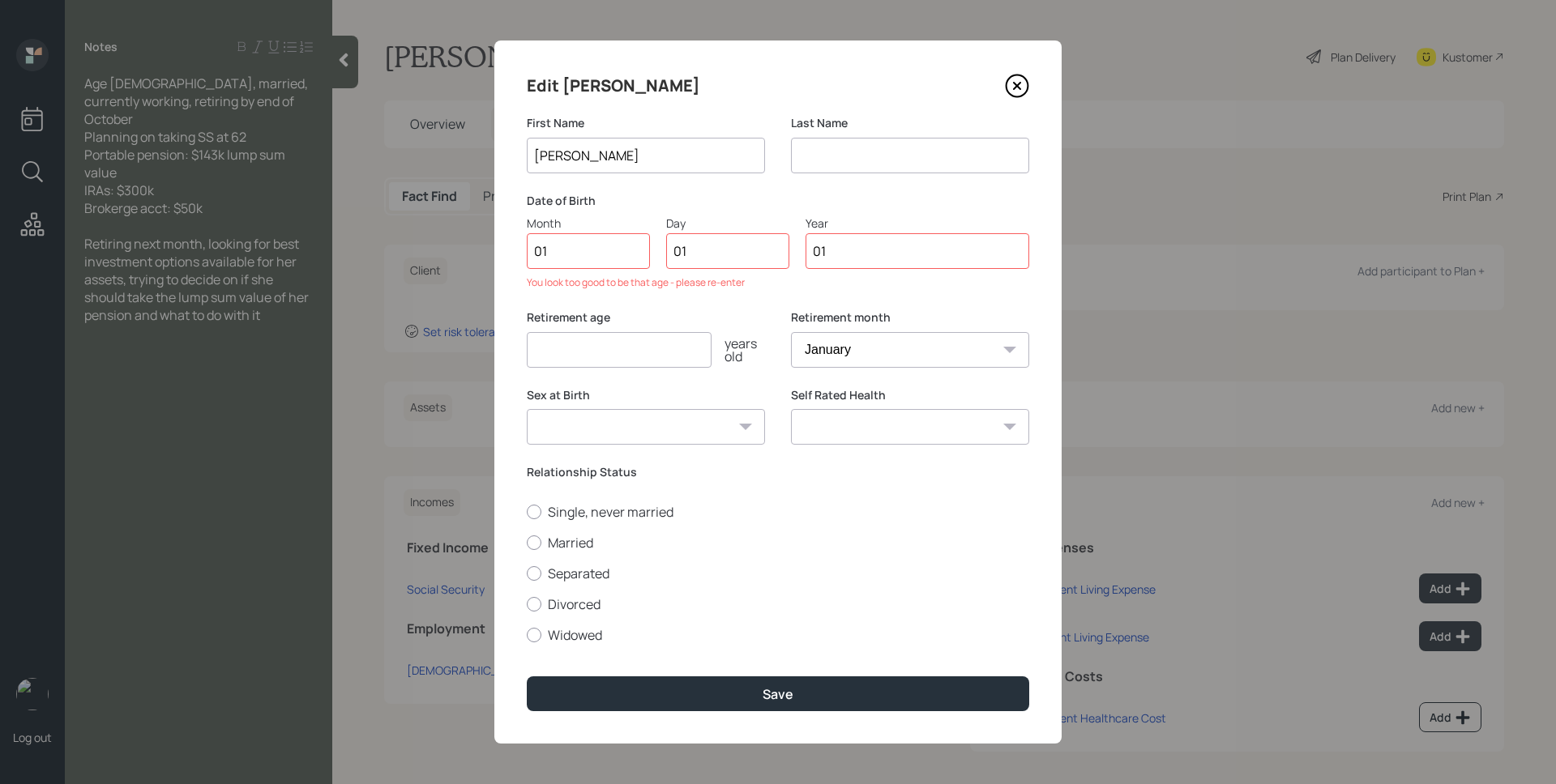 This screenshot has width=1556, height=784. I want to click on label: Relationship Status, so click(778, 472).